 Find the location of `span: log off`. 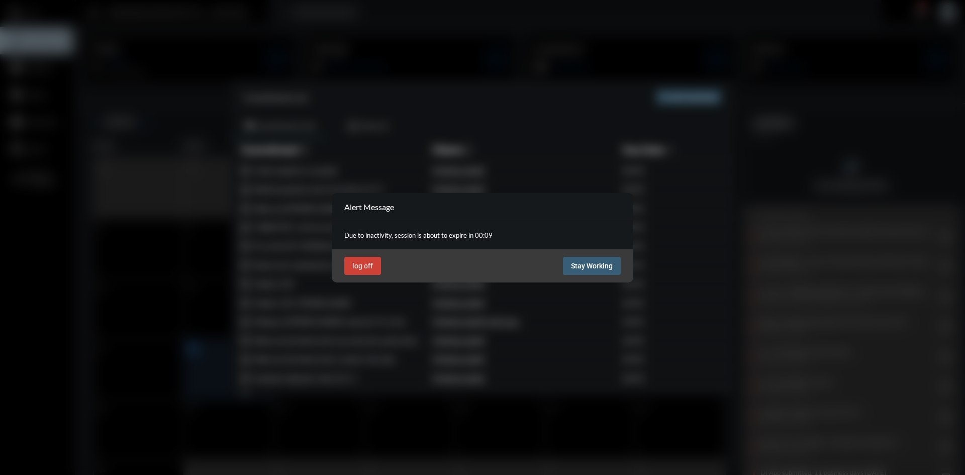

span: log off is located at coordinates (362, 266).